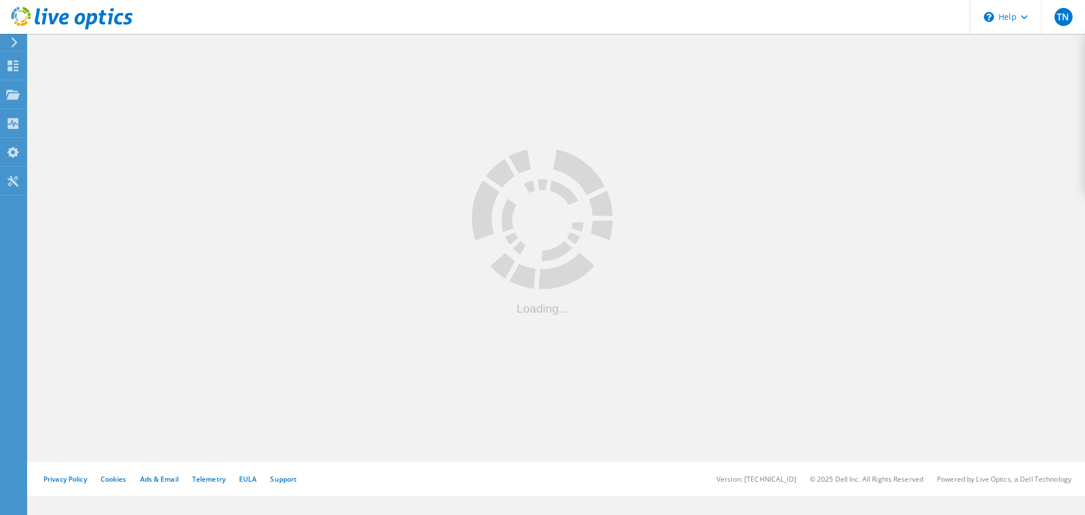 The image size is (1085, 515). Describe the element at coordinates (989, 17) in the screenshot. I see `svg: \n` at that location.